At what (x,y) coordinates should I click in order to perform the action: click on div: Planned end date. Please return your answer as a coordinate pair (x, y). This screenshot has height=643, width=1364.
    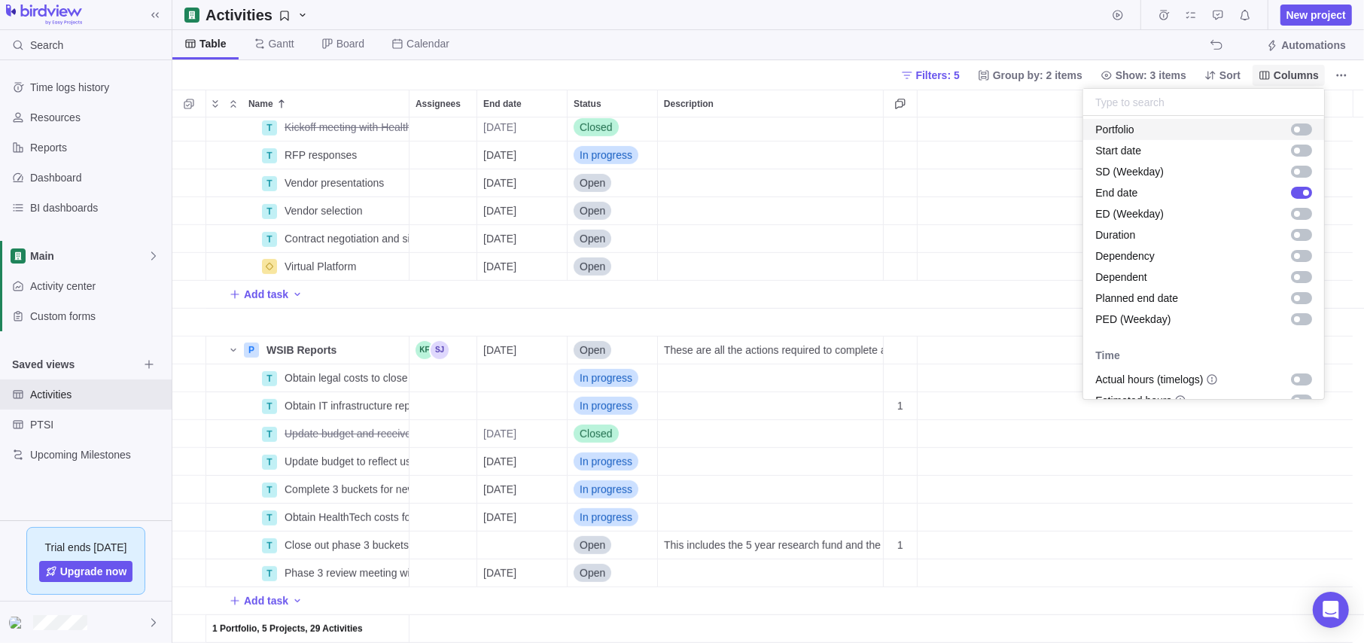
    Looking at the image, I should click on (1204, 298).